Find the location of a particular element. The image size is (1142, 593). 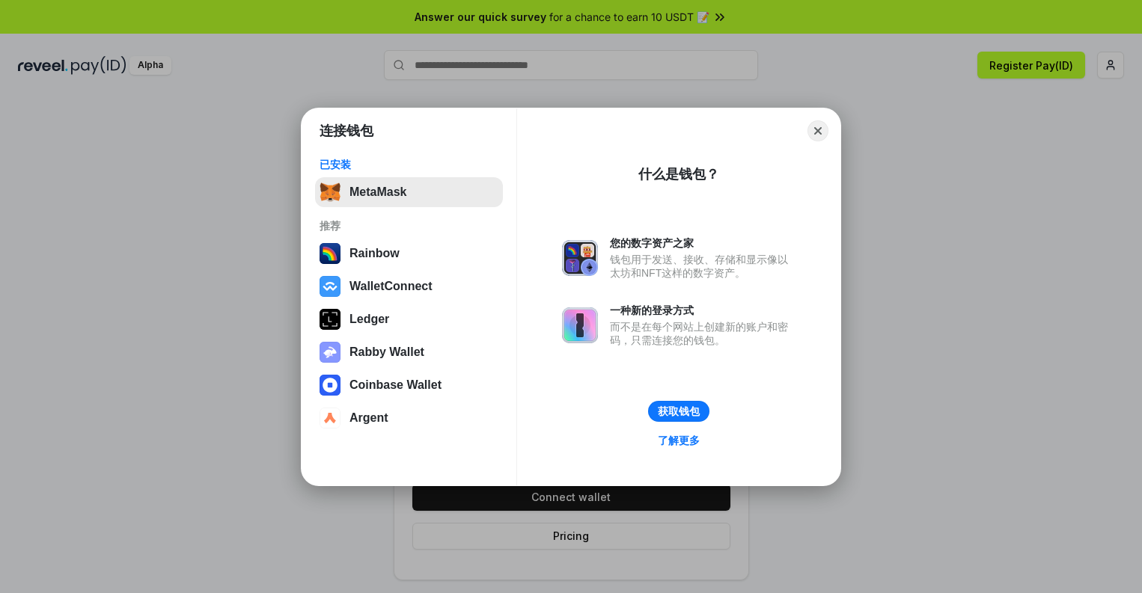

a: 了解更多 is located at coordinates (679, 441).